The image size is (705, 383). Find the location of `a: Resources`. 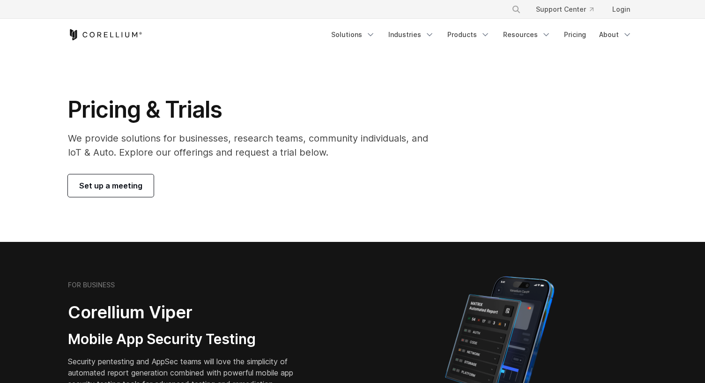

a: Resources is located at coordinates (527, 35).